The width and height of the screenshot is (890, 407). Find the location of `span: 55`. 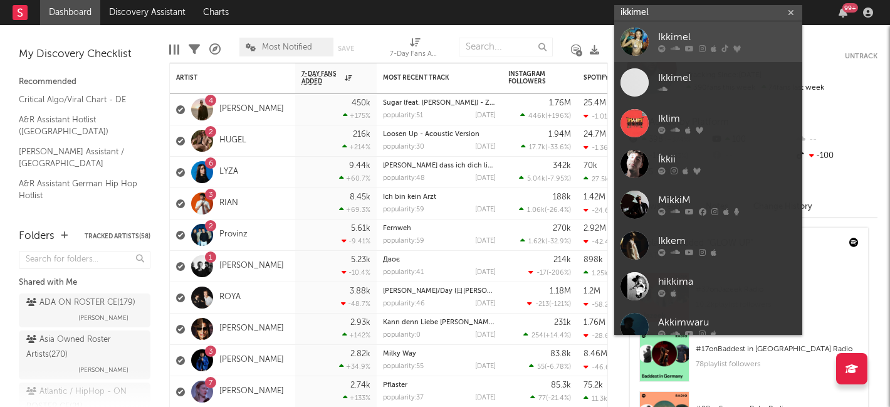

span: 55 is located at coordinates (541, 367).